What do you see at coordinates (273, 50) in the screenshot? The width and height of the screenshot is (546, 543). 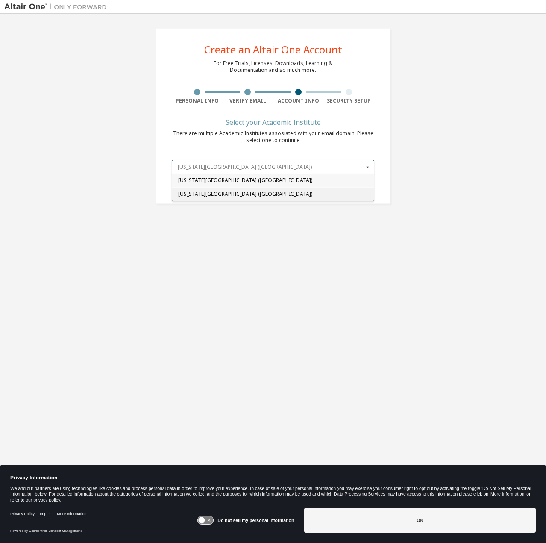 I see `div: Create an Altair One Account` at bounding box center [273, 50].